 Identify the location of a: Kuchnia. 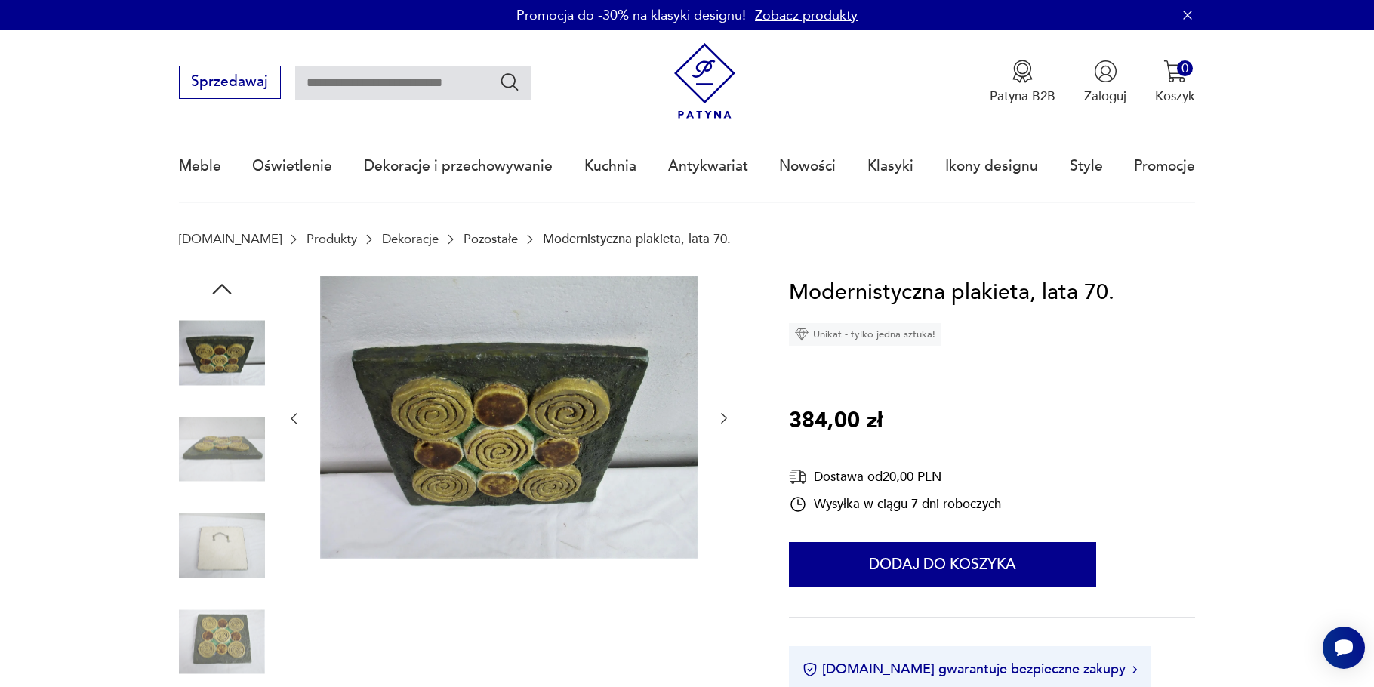
(610, 166).